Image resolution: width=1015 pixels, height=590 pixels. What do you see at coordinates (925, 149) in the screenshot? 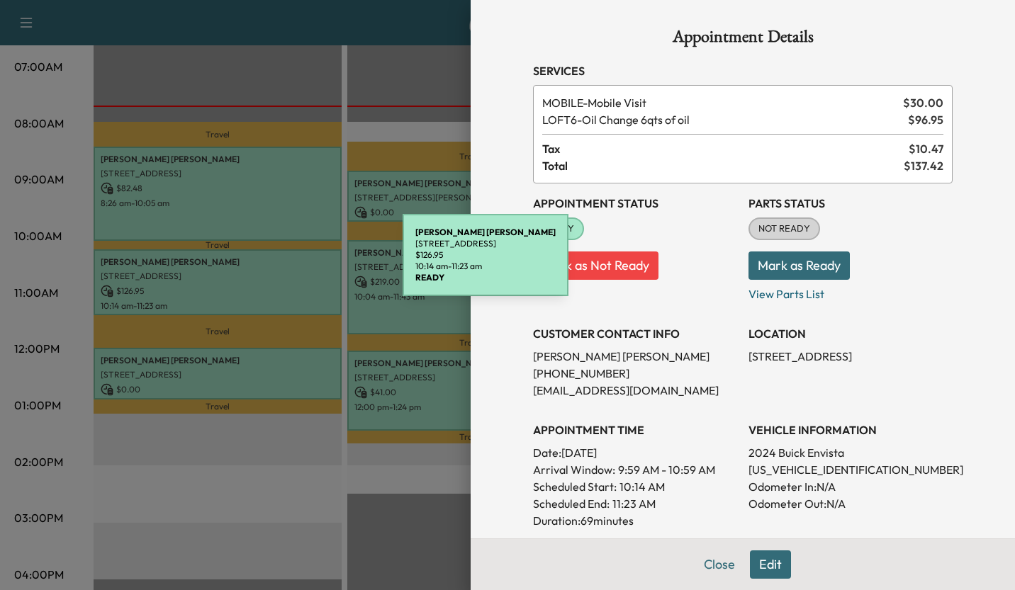
I see `span: $ 10.47` at bounding box center [925, 149].